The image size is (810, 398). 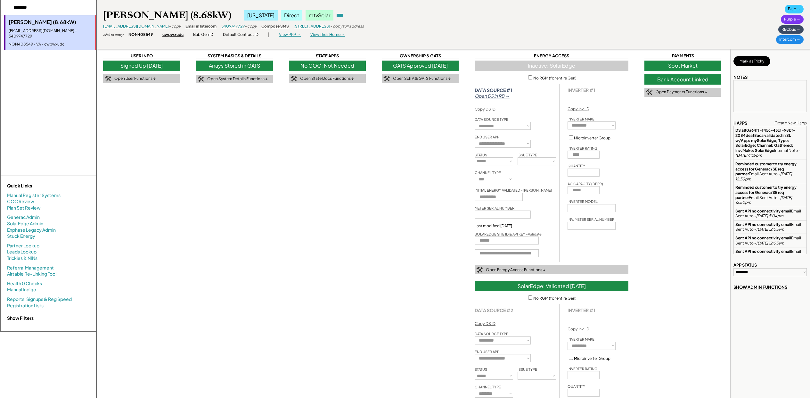 I want to click on a: Registration Lists, so click(x=25, y=305).